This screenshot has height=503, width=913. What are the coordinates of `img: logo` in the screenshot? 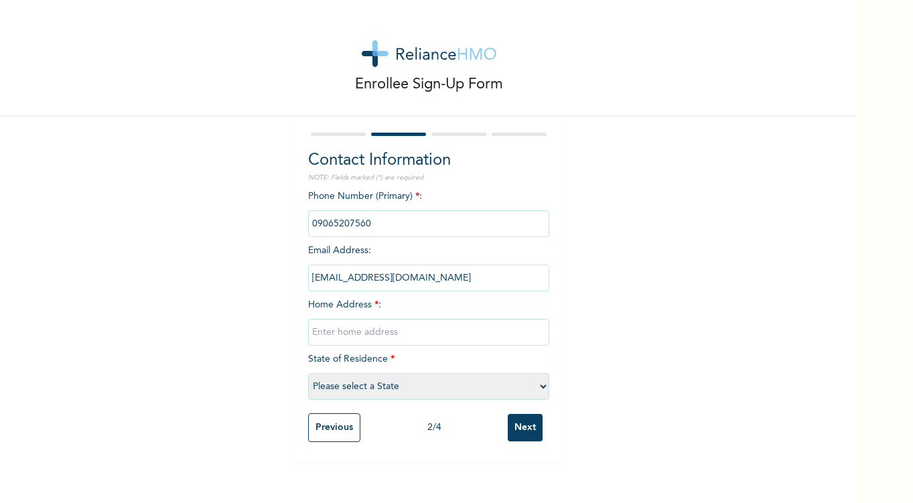 It's located at (429, 54).